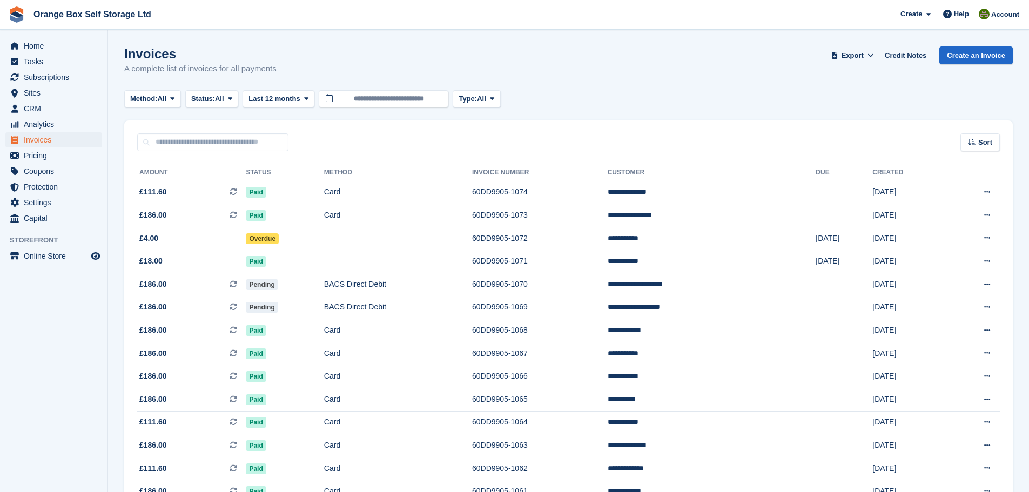  Describe the element at coordinates (540, 238) in the screenshot. I see `td: 60DD9905-1072` at that location.